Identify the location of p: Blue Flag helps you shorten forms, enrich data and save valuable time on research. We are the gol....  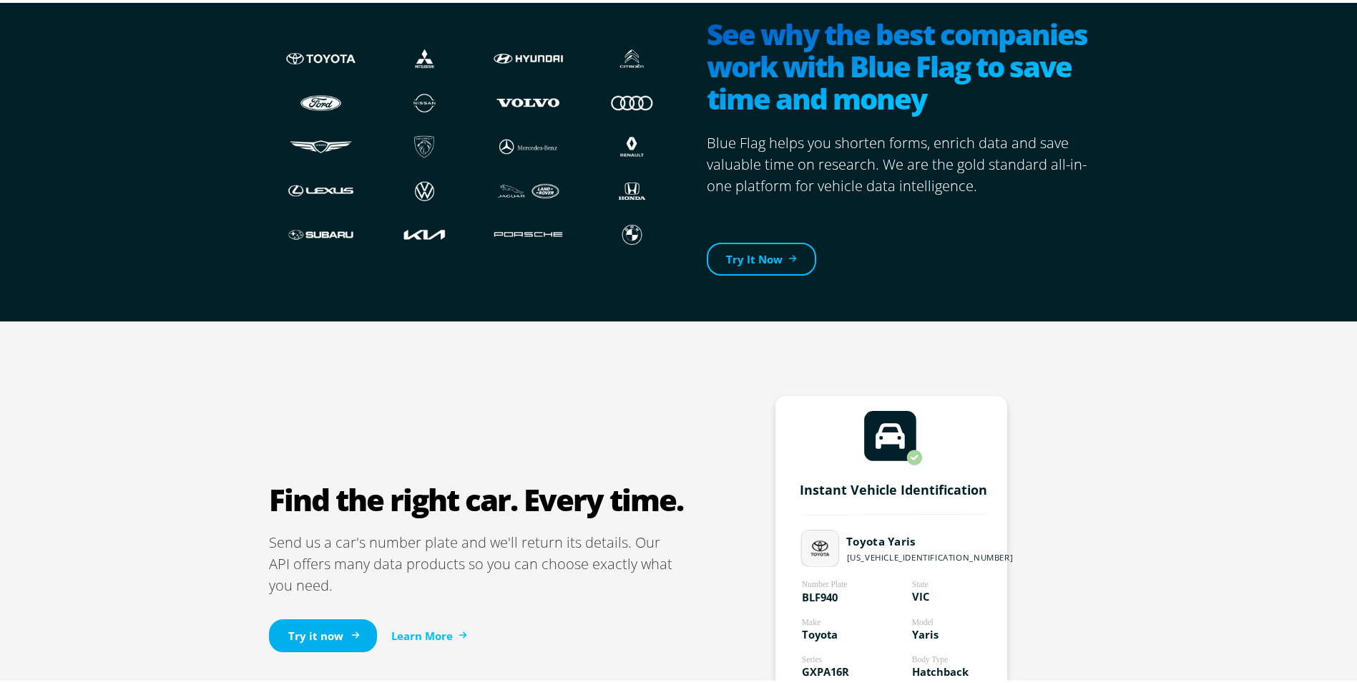
(903, 162).